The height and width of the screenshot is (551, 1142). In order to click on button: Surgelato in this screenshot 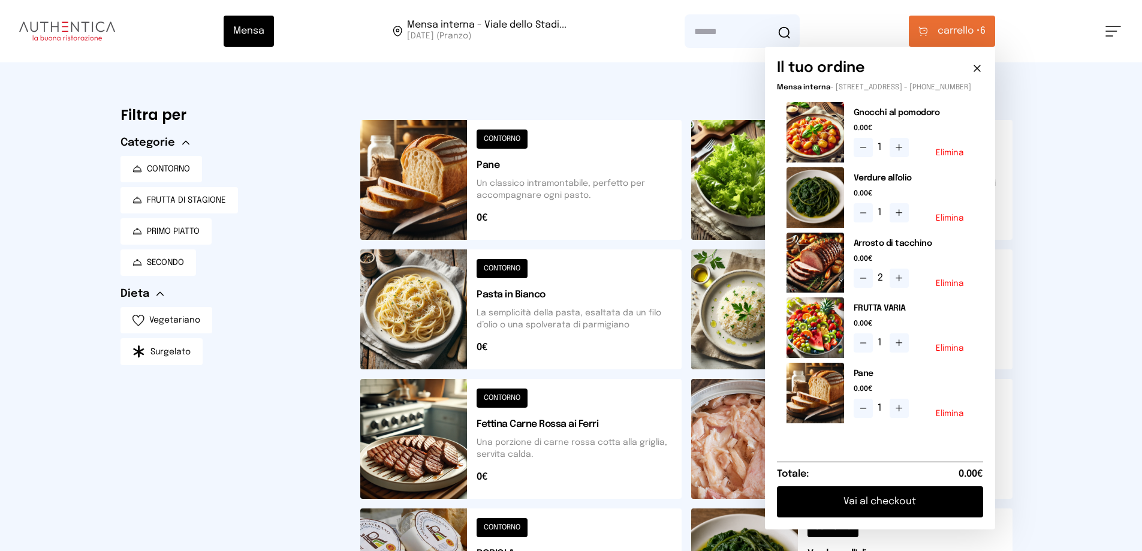, I will do `click(161, 351)`.